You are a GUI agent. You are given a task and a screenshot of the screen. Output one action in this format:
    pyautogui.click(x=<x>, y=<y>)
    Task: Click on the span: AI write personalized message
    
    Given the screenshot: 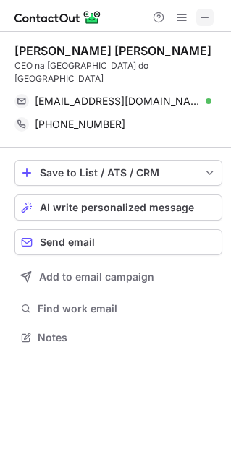 What is the action you would take?
    pyautogui.click(x=116, y=208)
    